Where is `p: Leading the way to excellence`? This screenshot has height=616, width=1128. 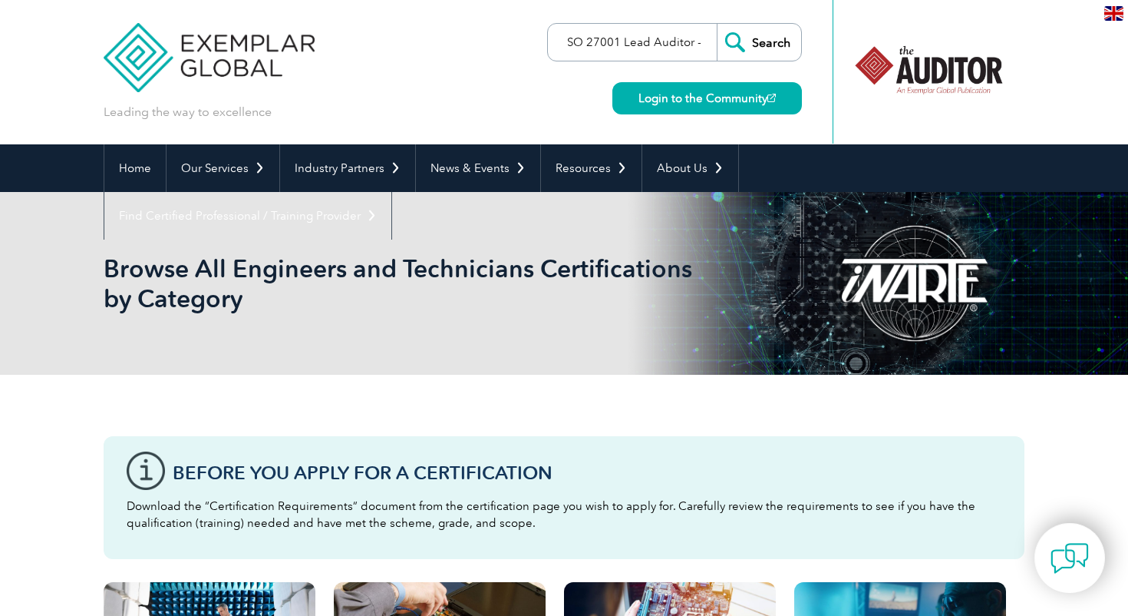 p: Leading the way to excellence is located at coordinates (187, 112).